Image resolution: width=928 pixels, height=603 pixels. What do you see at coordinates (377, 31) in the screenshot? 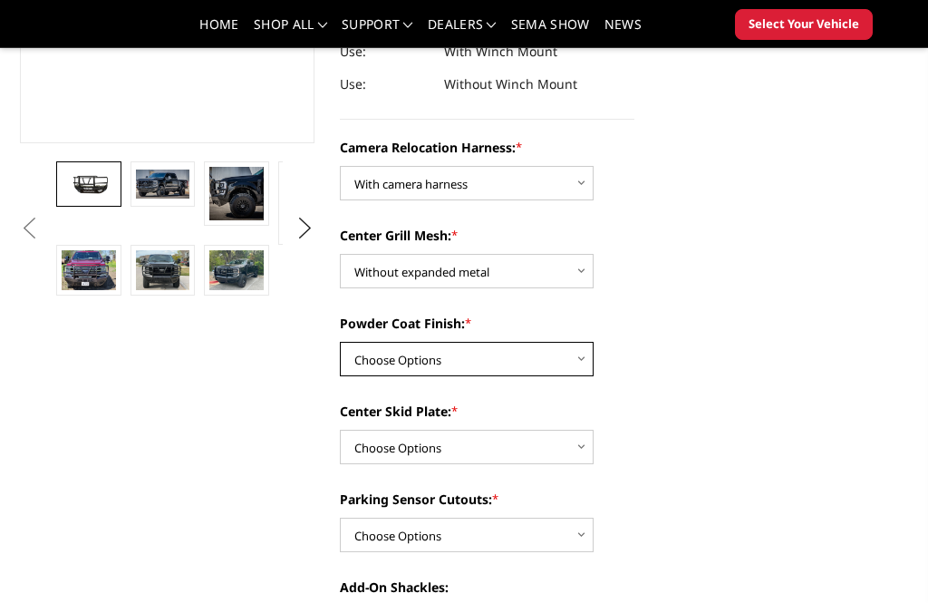
I see `a: Support` at bounding box center [377, 31].